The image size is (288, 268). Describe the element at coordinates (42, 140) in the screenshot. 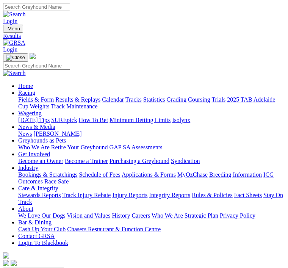

I see `a: Greyhounds as Pets` at that location.